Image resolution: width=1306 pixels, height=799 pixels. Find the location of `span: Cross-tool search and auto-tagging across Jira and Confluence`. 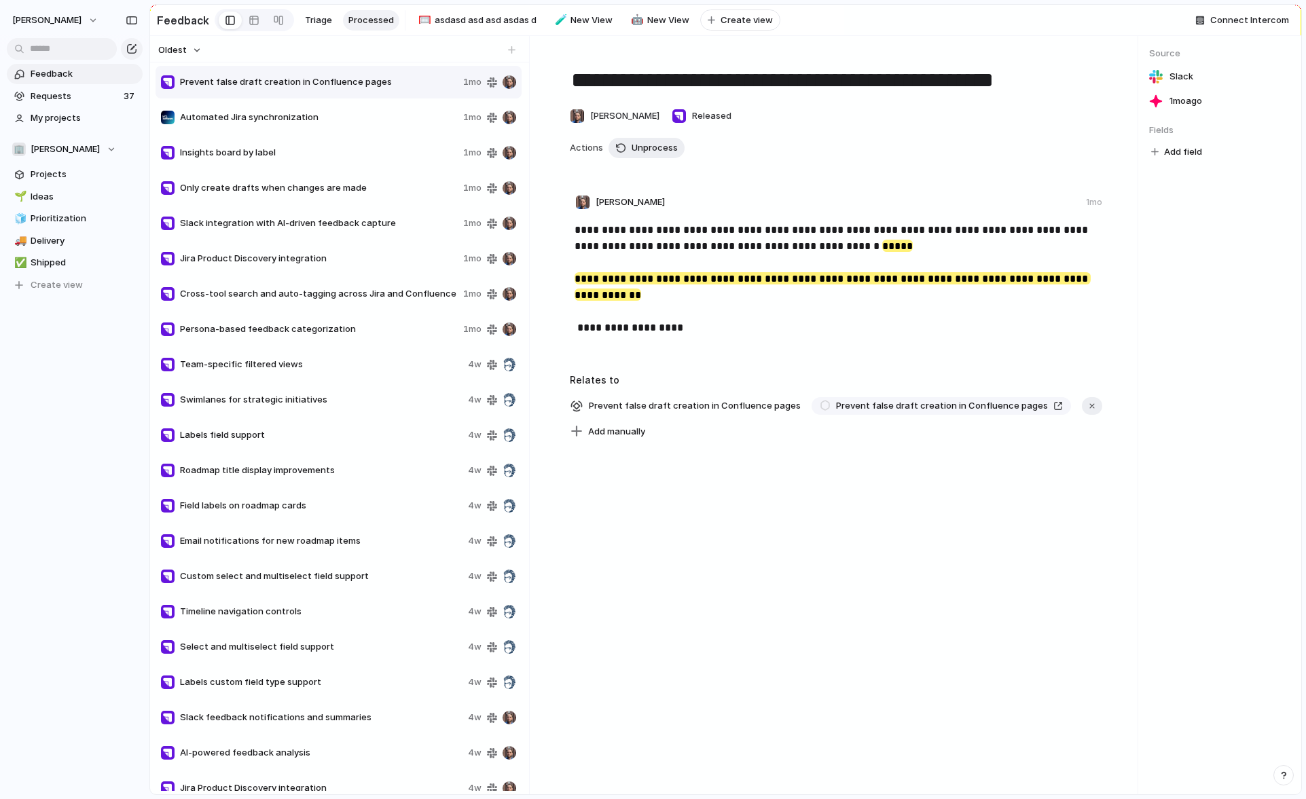

span: Cross-tool search and auto-tagging across Jira and Confluence is located at coordinates (319, 294).